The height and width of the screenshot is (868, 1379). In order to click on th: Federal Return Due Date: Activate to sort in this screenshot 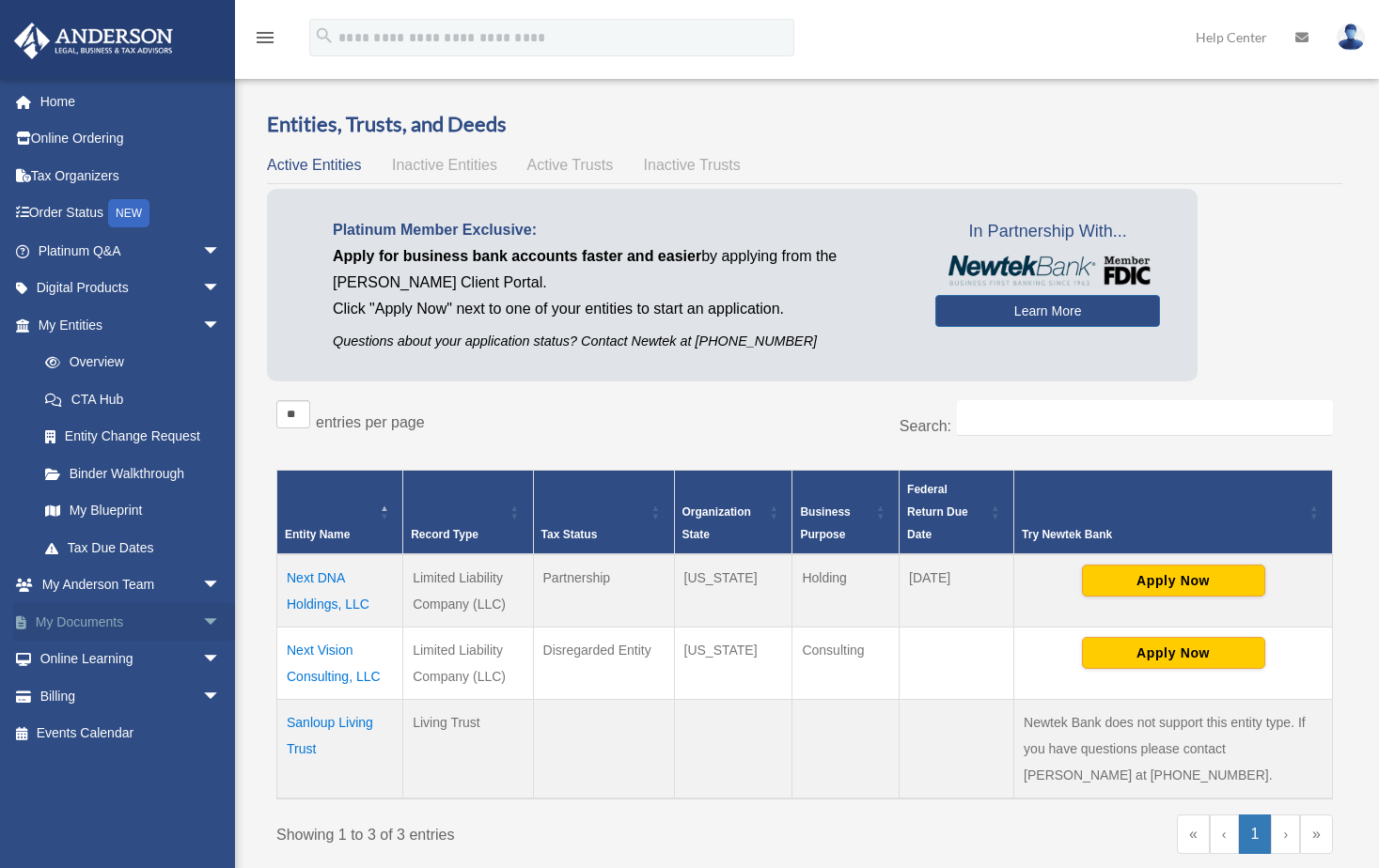, I will do `click(956, 512)`.